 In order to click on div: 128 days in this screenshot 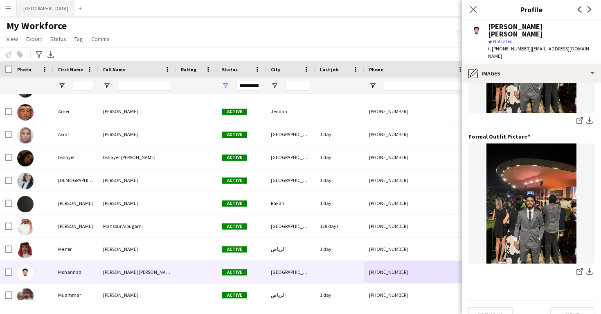, I will do `click(340, 226)`.